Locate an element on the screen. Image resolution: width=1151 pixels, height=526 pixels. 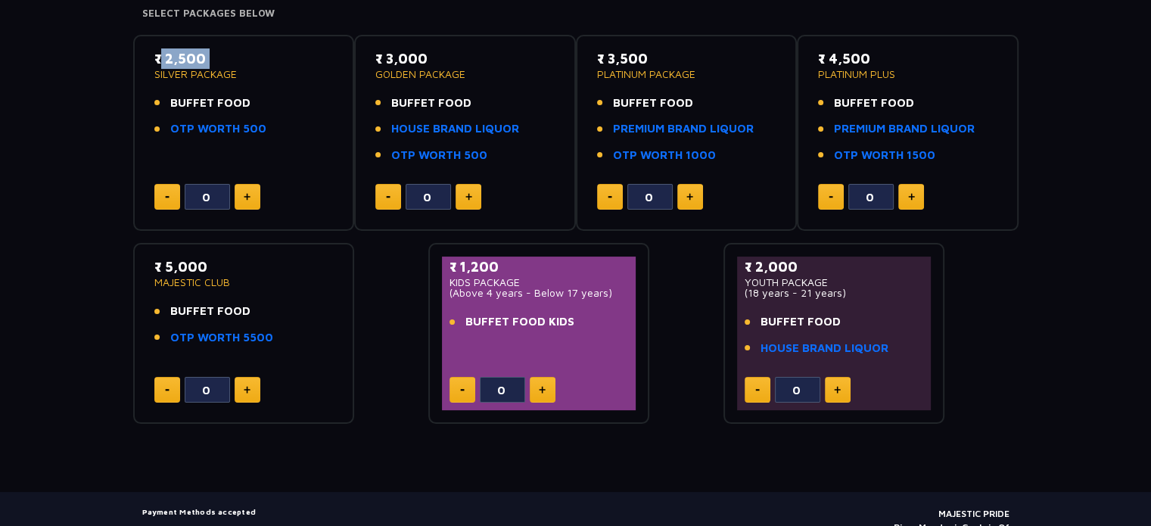
p: ₹ 1,200 is located at coordinates (539, 266).